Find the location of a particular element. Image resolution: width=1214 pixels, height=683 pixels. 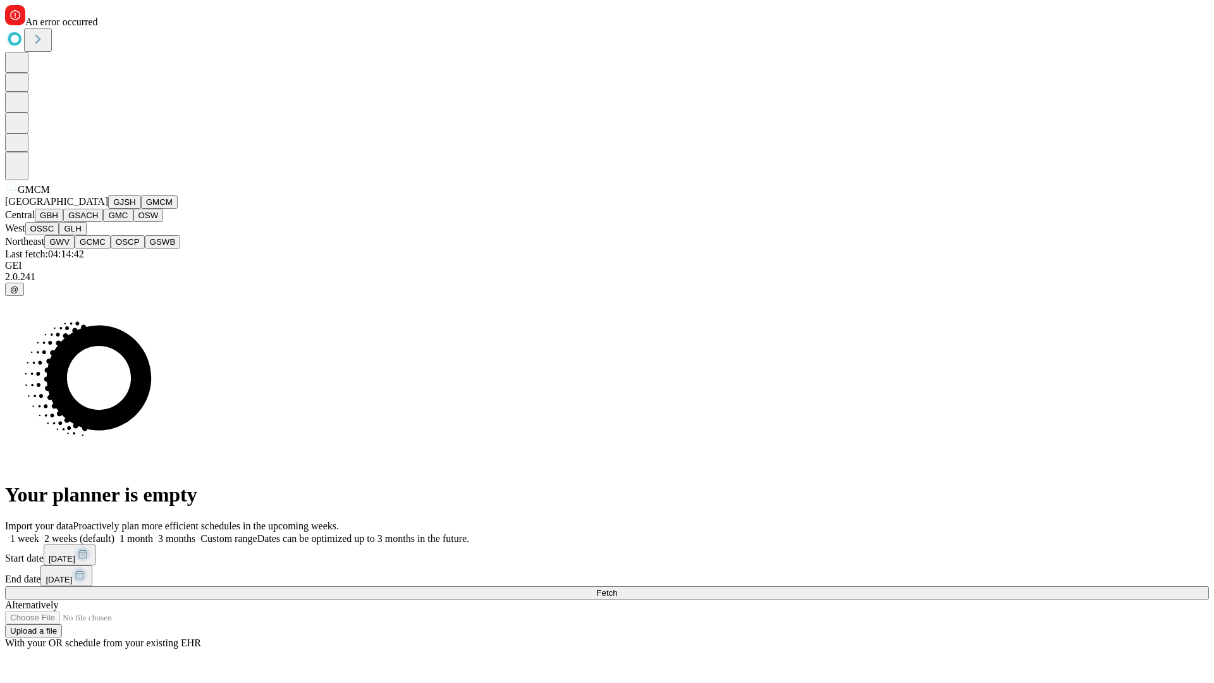

button: OSCP is located at coordinates (128, 242).